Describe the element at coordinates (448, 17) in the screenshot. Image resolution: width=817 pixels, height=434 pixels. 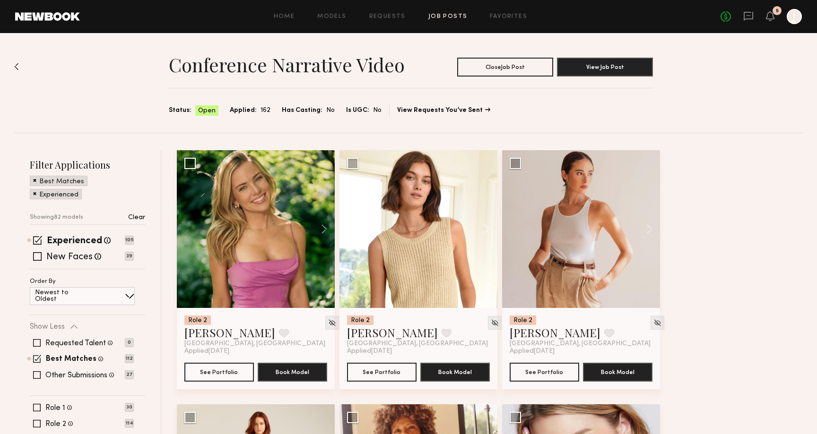
I see `a: Job Posts` at that location.